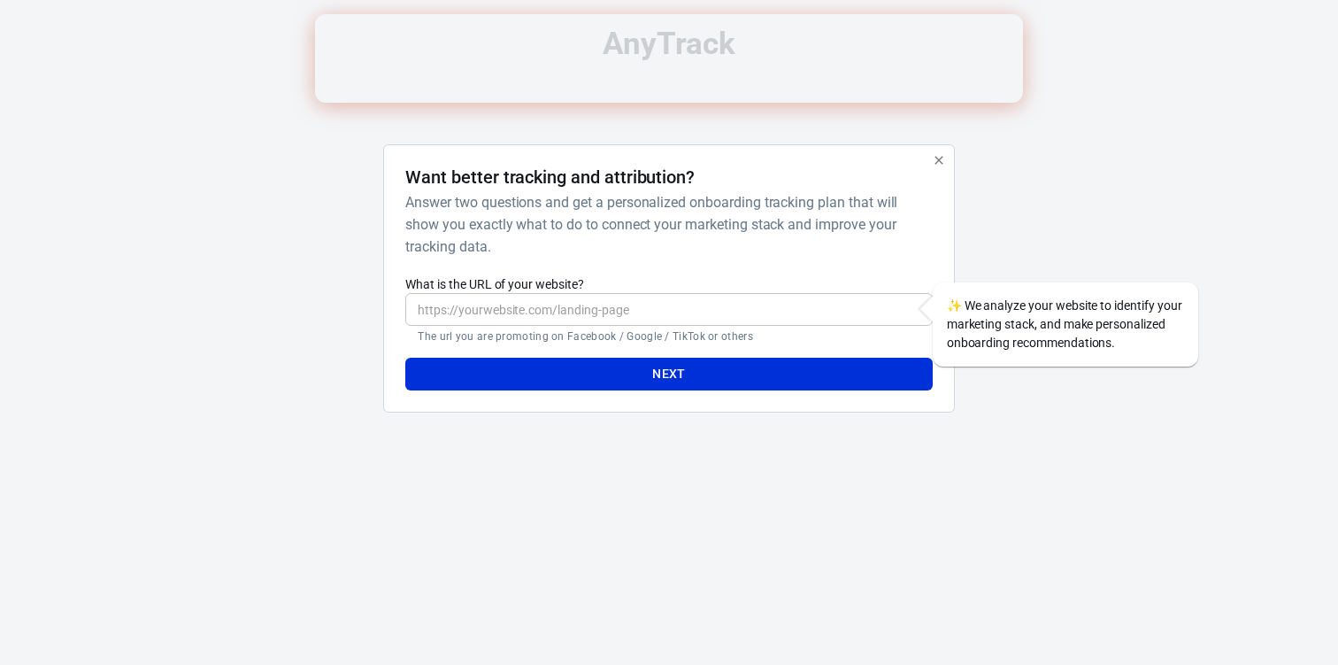 The image size is (1338, 665). What do you see at coordinates (668, 284) in the screenshot?
I see `label: What is the URL of your website?` at bounding box center [668, 284].